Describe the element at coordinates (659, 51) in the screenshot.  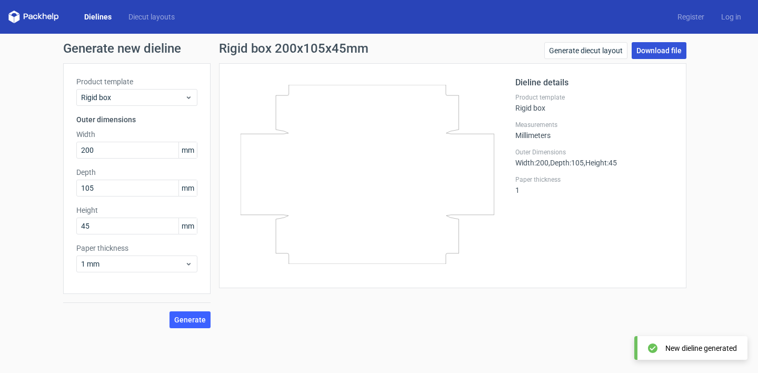
I see `a: Download file` at that location.